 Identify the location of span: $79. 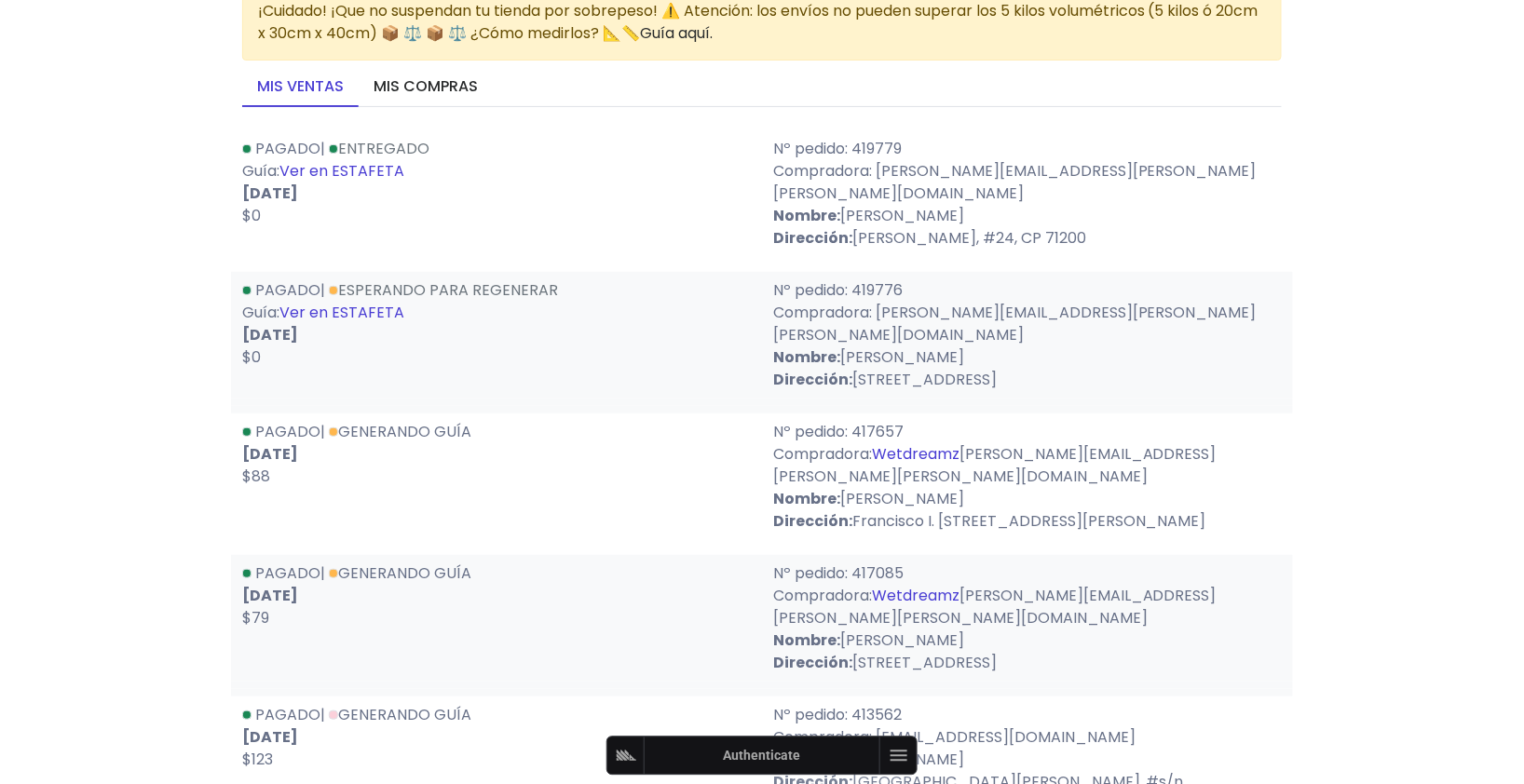
(255, 618).